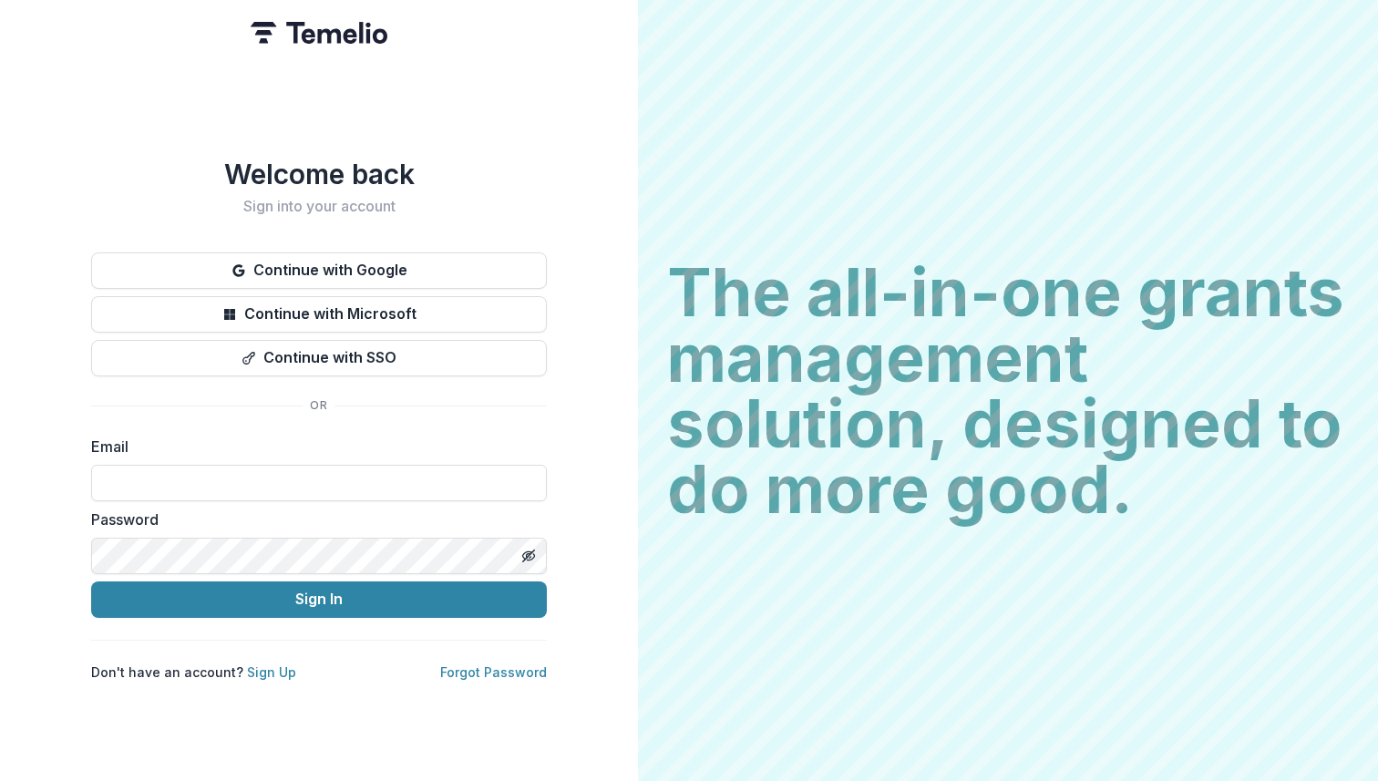 This screenshot has width=1378, height=781. I want to click on button: Toggle password visibility, so click(529, 556).